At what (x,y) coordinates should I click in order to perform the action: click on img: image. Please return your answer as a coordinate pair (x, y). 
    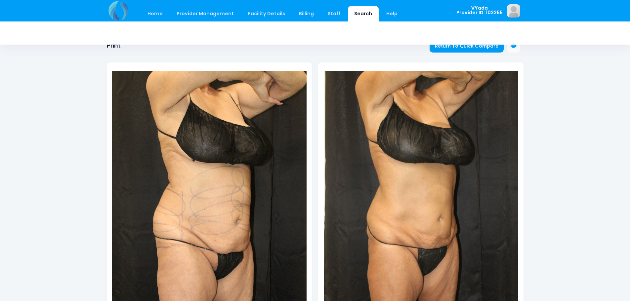
    Looking at the image, I should click on (513, 11).